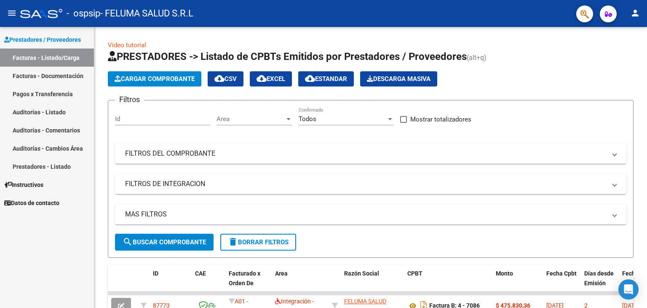 This screenshot has height=308, width=647. I want to click on span: (alt+q), so click(476, 57).